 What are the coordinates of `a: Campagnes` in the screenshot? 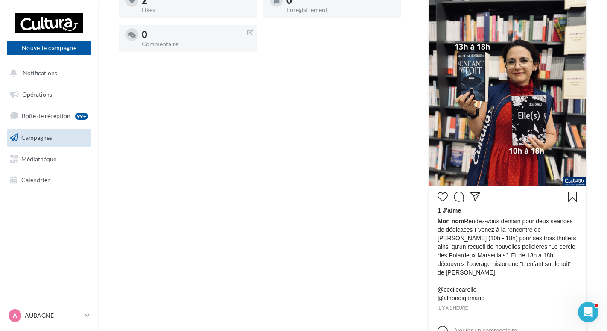 It's located at (49, 138).